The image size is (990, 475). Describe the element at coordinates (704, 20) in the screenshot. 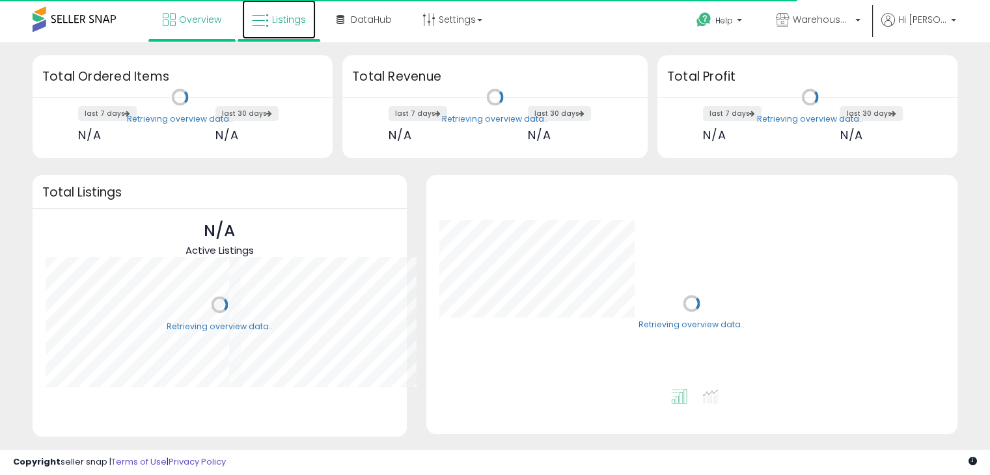

I see `i: Get Help` at that location.